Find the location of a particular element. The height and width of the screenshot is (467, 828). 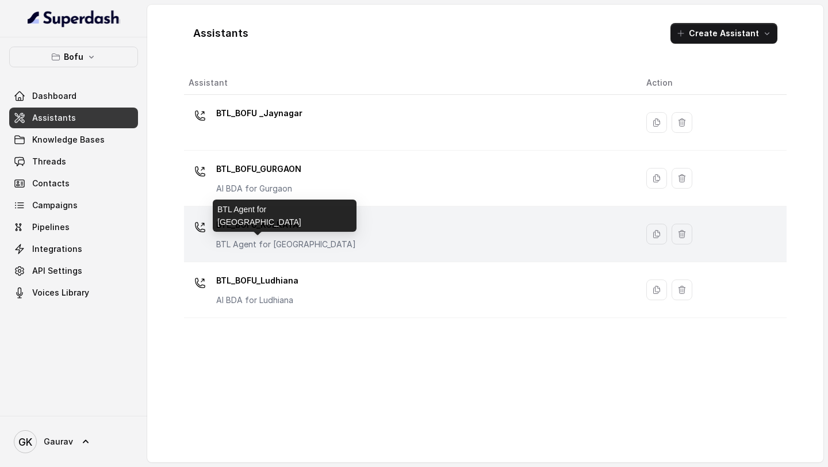

a: Assistants is located at coordinates (74, 118).